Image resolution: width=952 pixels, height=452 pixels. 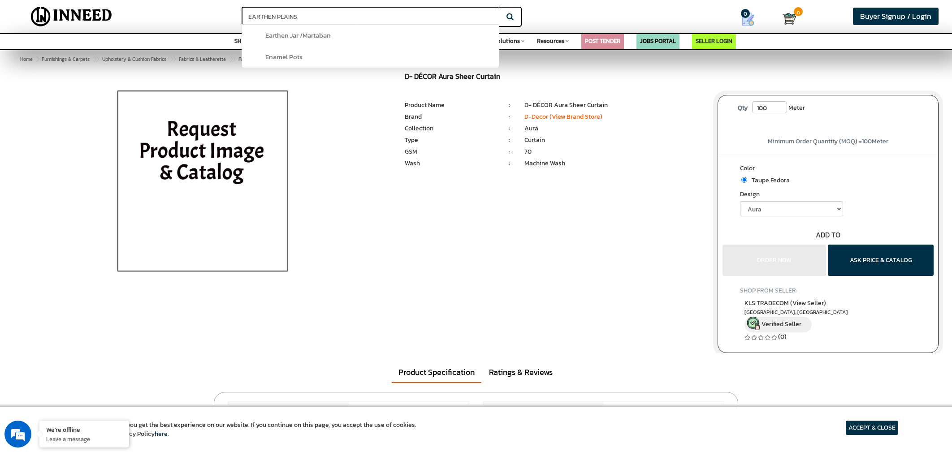 I want to click on span: Buyer Signup / Login, so click(x=895, y=16).